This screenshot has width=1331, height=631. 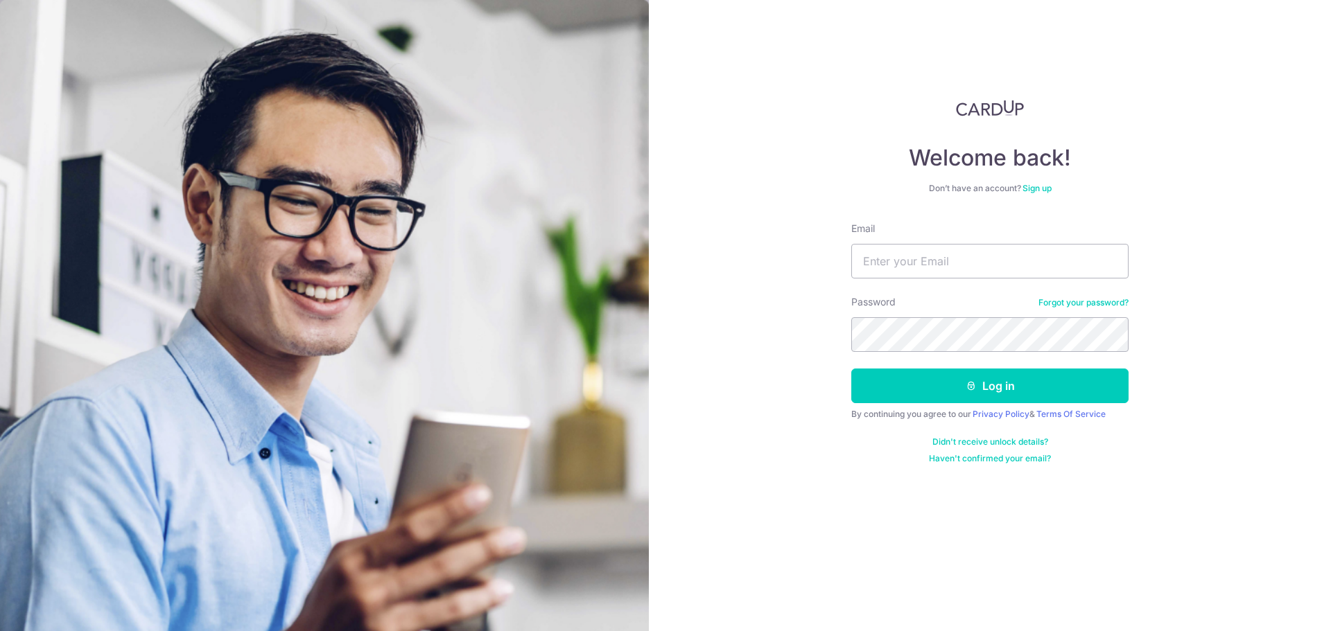 What do you see at coordinates (863, 229) in the screenshot?
I see `label: Email` at bounding box center [863, 229].